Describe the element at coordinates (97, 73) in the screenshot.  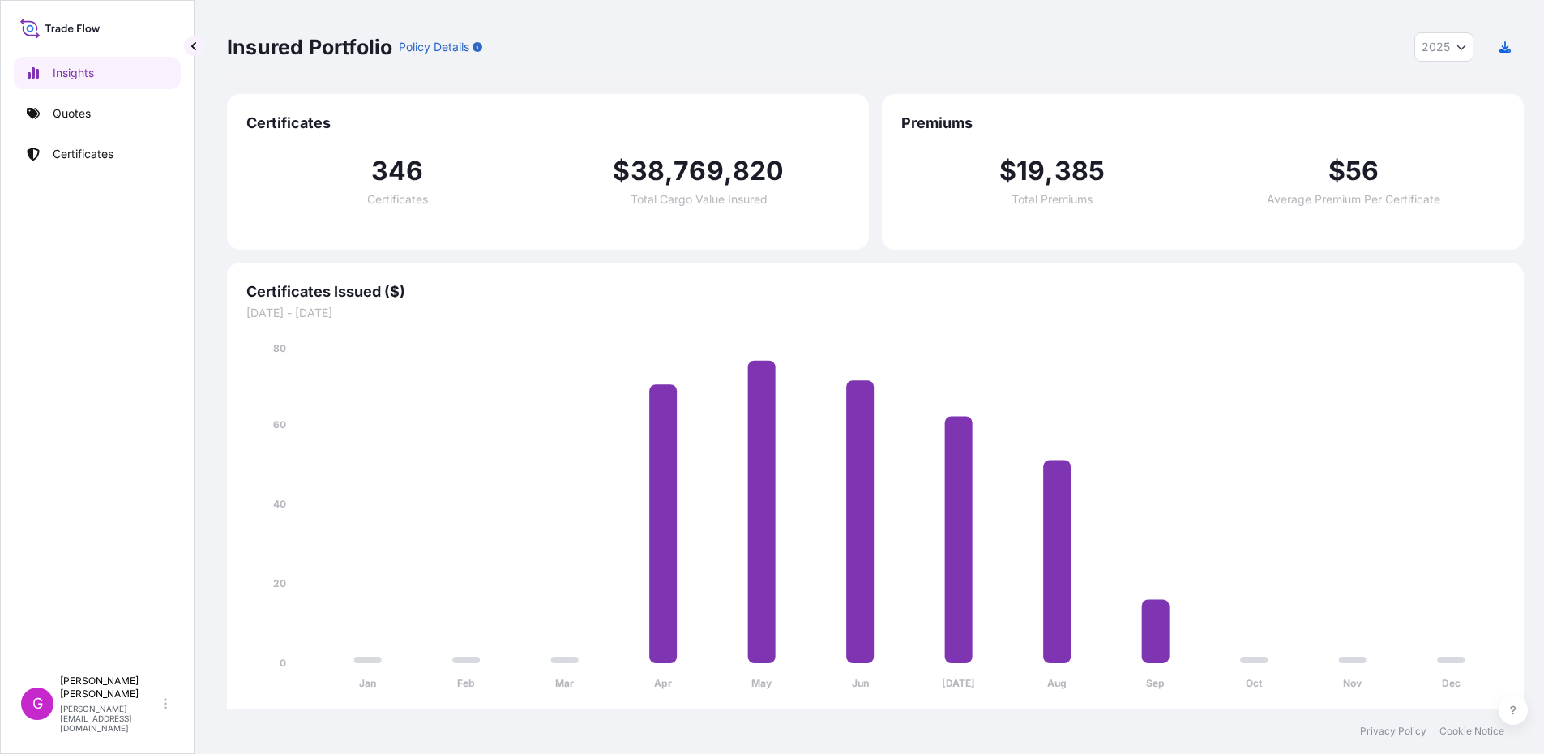
I see `a: Insights` at that location.